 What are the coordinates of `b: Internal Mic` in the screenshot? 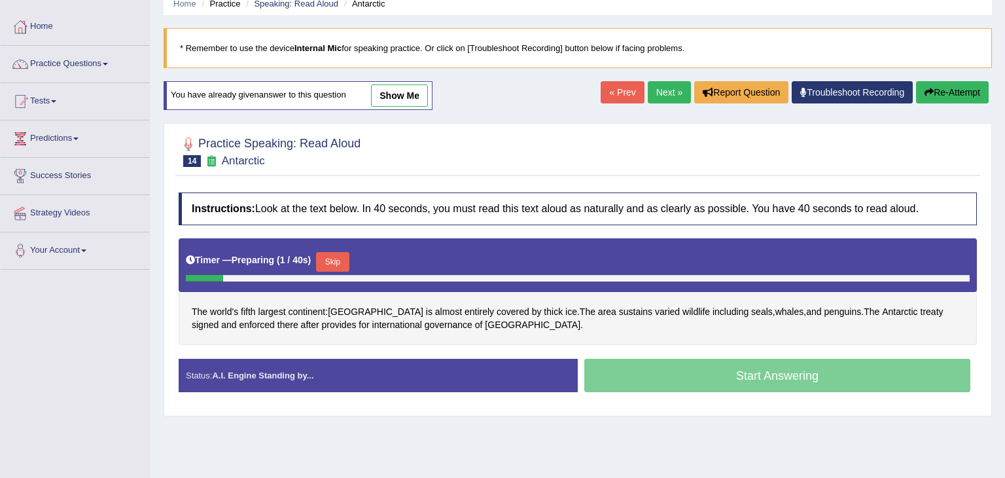 It's located at (318, 48).